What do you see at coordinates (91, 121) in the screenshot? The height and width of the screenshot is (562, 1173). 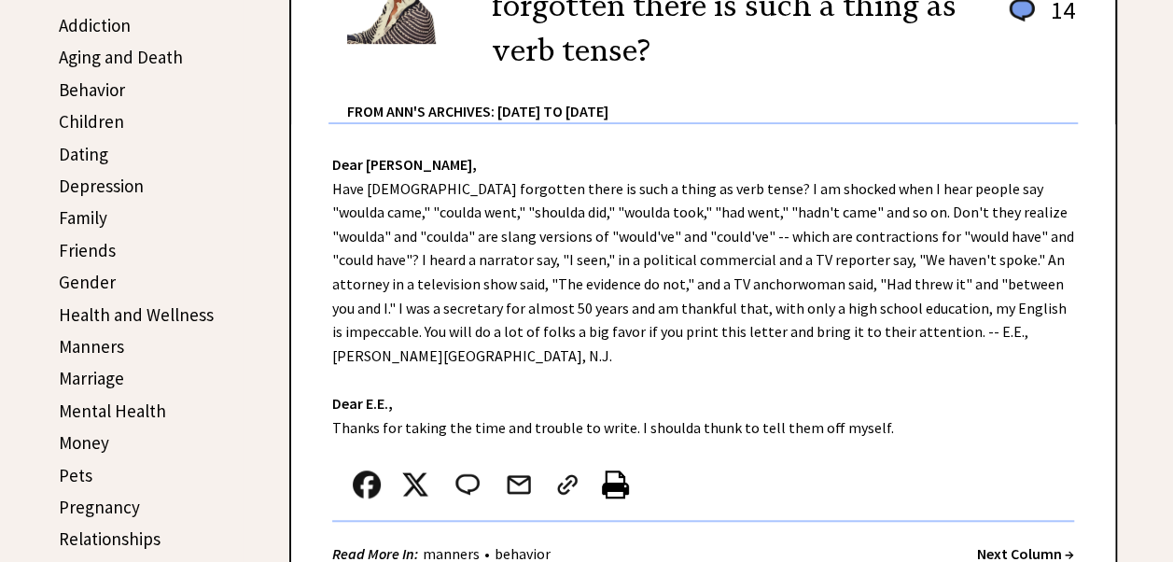 I see `a: Children` at bounding box center [91, 121].